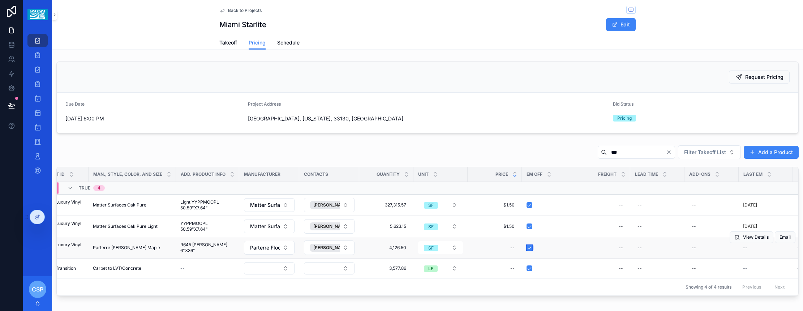  I want to click on button: Add a Product, so click(771, 152).